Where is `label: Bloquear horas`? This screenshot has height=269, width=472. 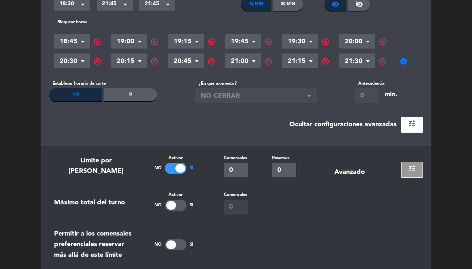
label: Bloquear horas is located at coordinates (236, 22).